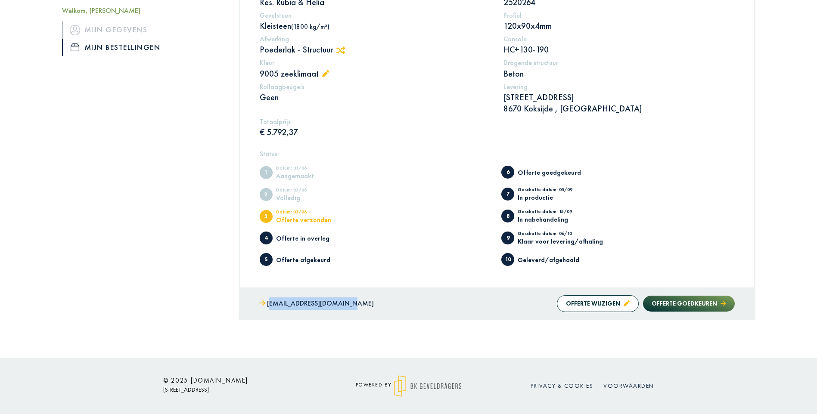 Image resolution: width=817 pixels, height=414 pixels. Describe the element at coordinates (508, 216) in the screenshot. I see `span: In nabehandeling` at that location.